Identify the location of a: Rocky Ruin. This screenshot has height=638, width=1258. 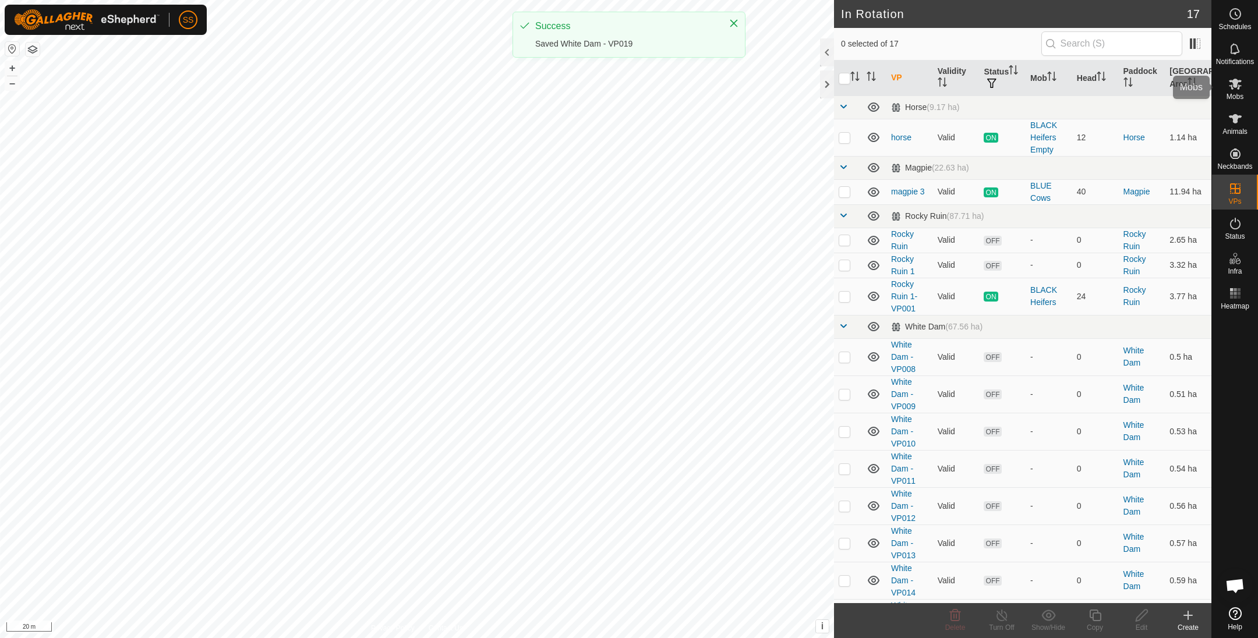
(1134, 265).